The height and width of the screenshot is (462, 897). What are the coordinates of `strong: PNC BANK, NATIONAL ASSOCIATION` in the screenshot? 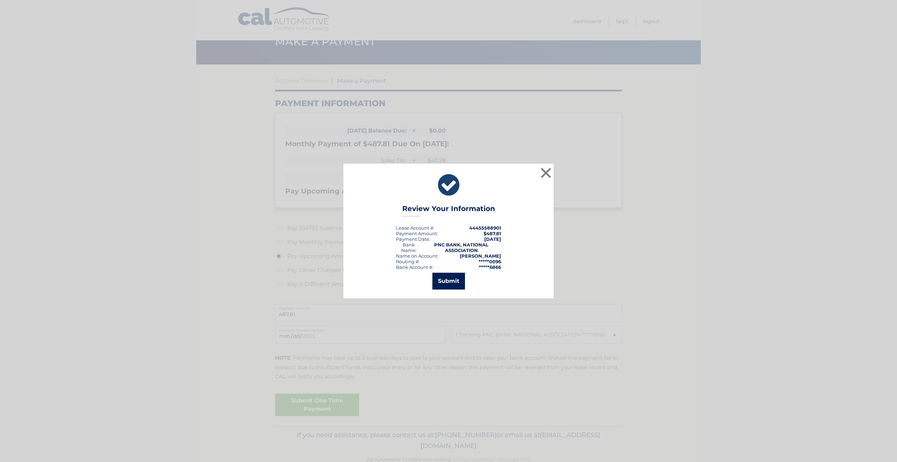 It's located at (461, 247).